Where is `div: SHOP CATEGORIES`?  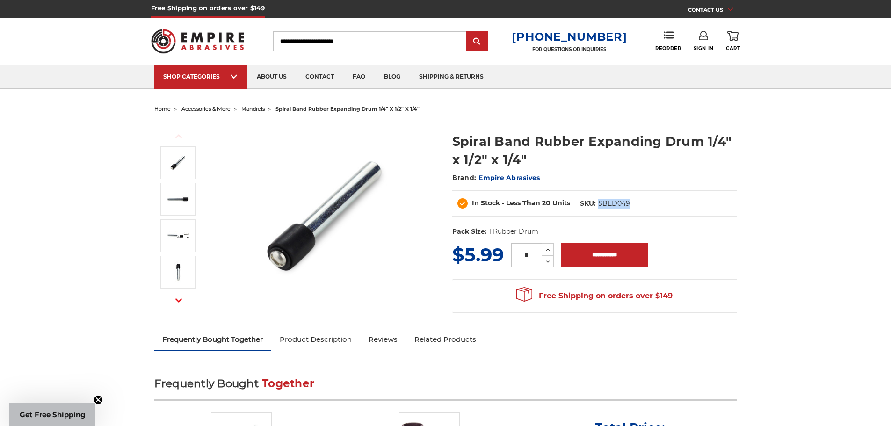
div: SHOP CATEGORIES is located at coordinates (201, 76).